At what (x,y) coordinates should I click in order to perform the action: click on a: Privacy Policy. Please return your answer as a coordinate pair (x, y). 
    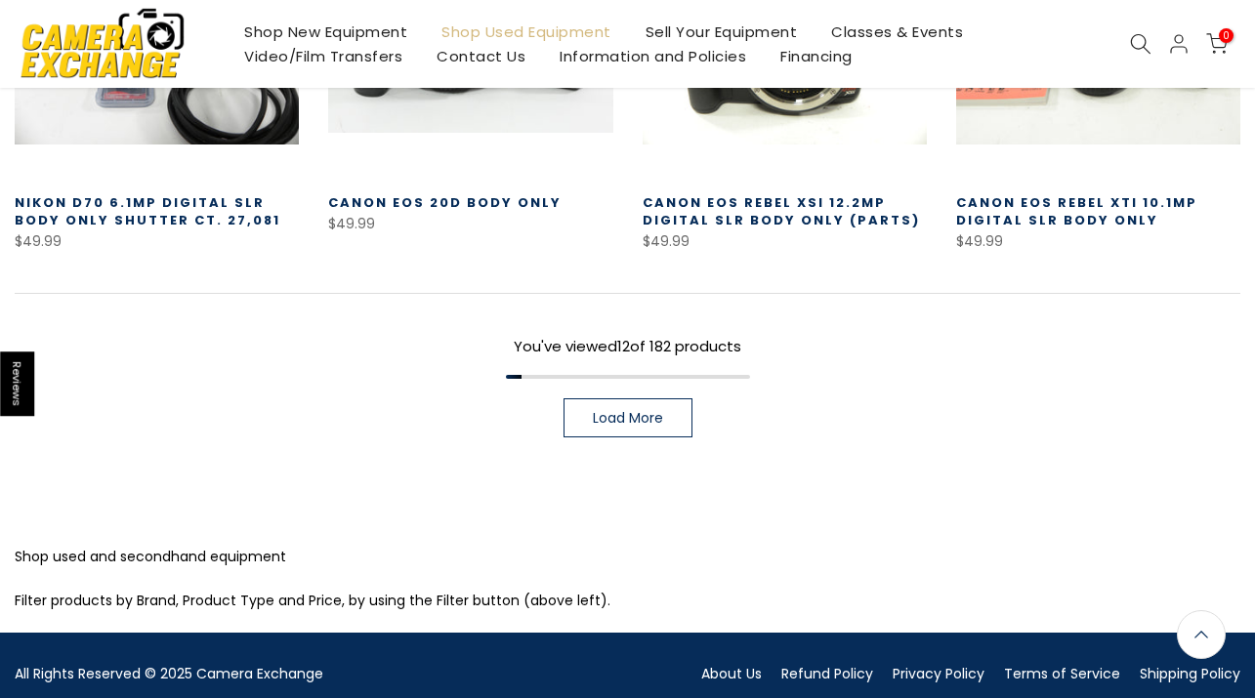
    Looking at the image, I should click on (939, 674).